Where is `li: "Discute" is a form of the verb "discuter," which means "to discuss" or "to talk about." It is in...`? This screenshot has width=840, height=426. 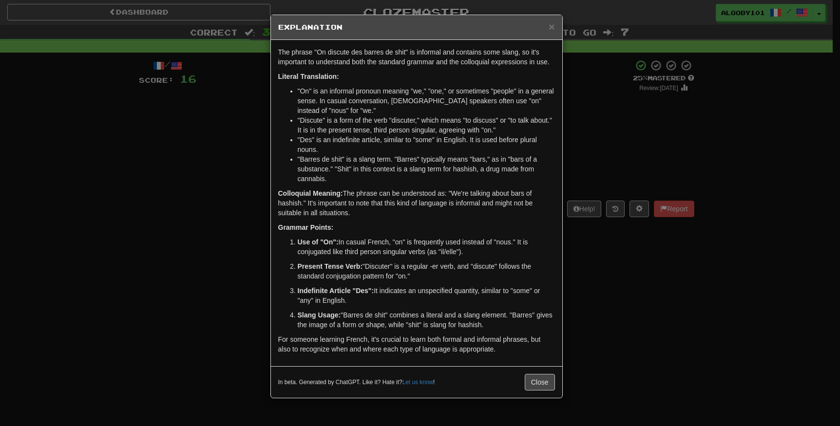 li: "Discute" is a form of the verb "discuter," which means "to discuss" or "to talk about." It is in... is located at coordinates (426, 125).